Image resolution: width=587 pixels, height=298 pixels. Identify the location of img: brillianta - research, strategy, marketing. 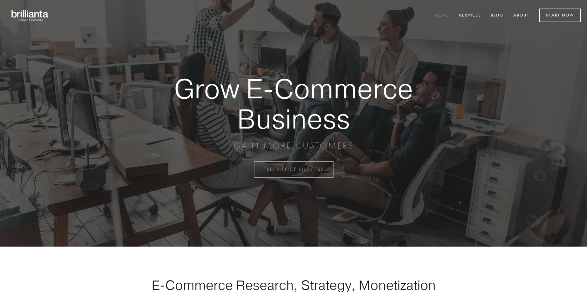
(30, 16).